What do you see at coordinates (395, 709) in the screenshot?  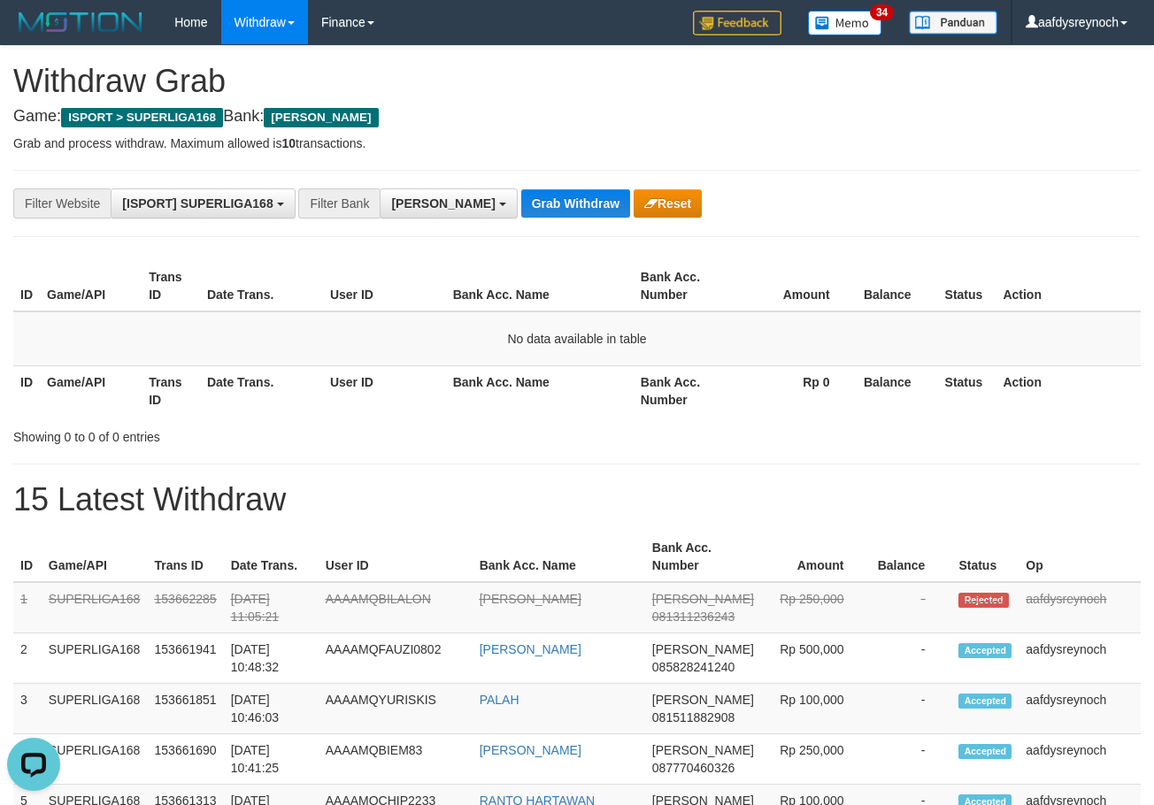 I see `td: AAAAMQYURISKIS` at bounding box center [395, 709].